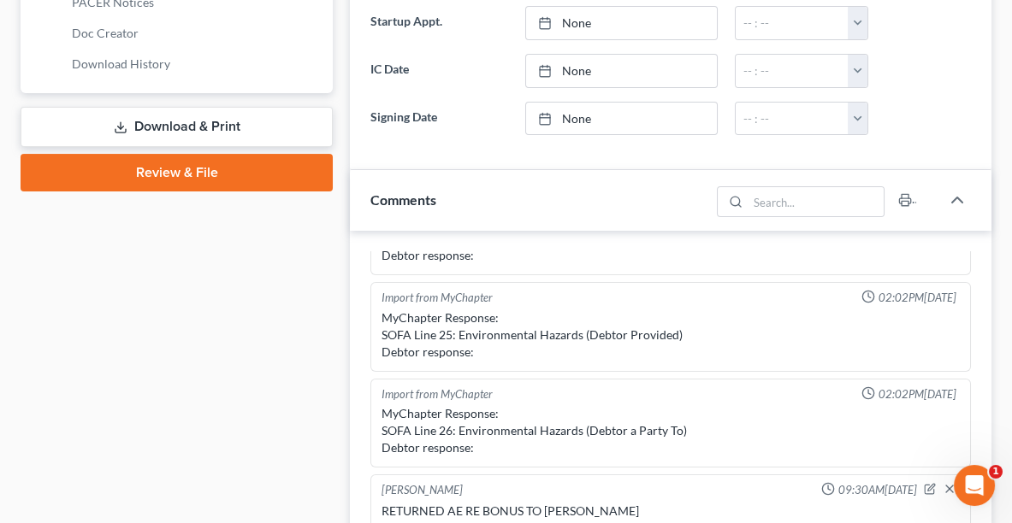  I want to click on span: Comments, so click(403, 199).